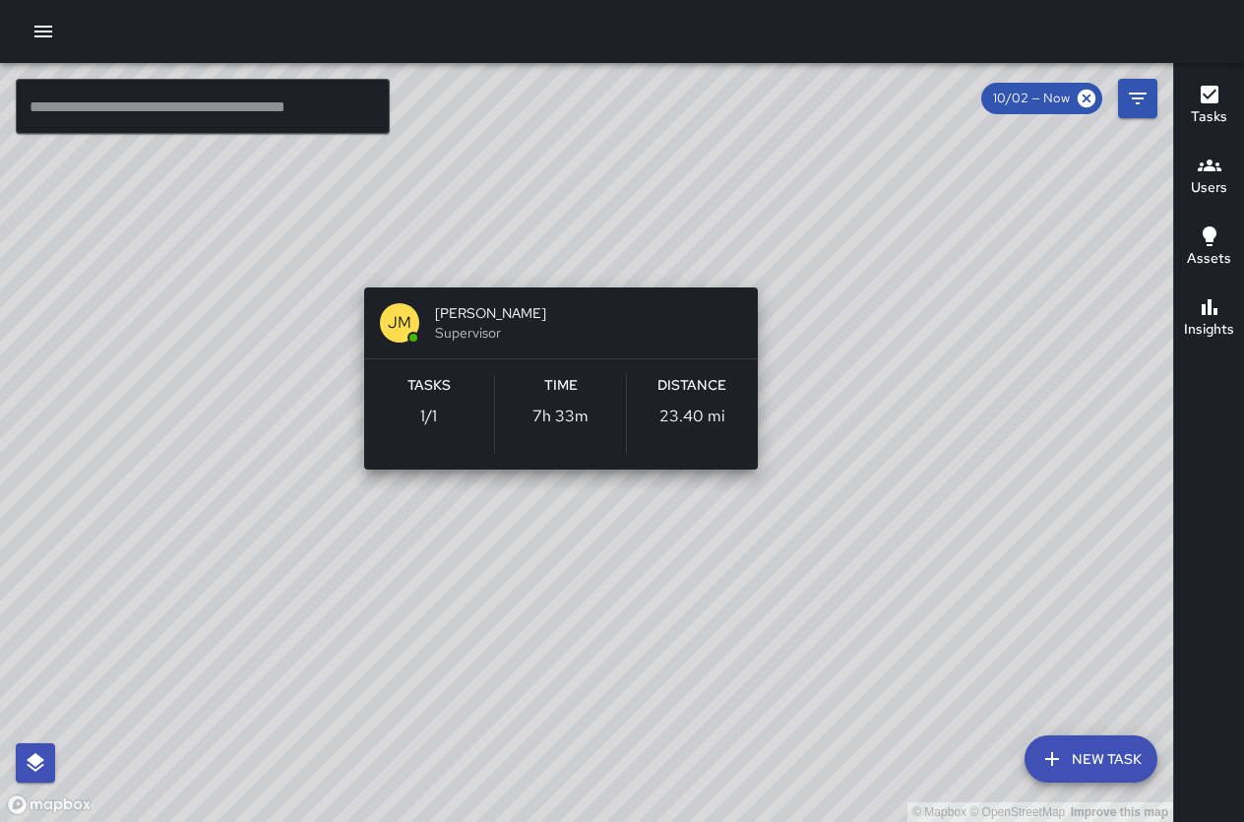 This screenshot has height=822, width=1244. Describe the element at coordinates (1091, 759) in the screenshot. I see `button: New Task` at that location.